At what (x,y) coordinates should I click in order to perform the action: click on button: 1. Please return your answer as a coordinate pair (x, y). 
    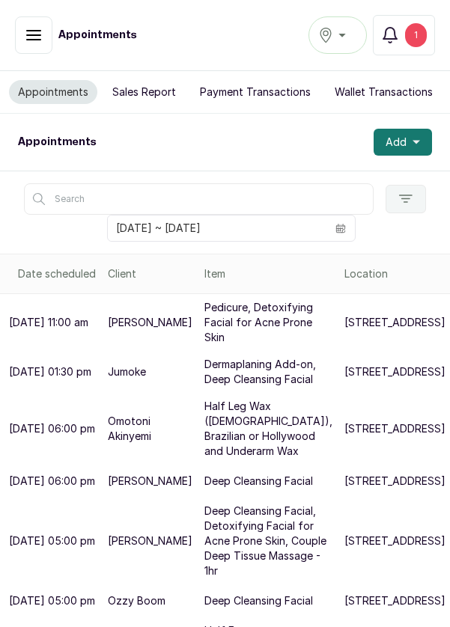
    Looking at the image, I should click on (403, 35).